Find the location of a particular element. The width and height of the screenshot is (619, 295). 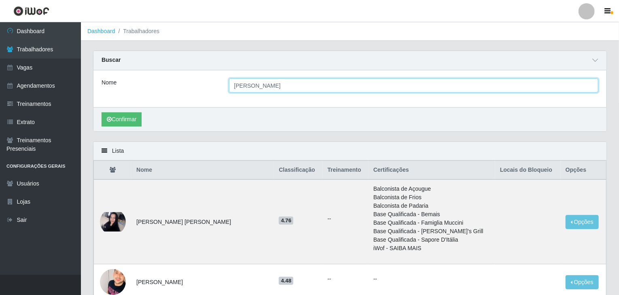

span: 4.76 is located at coordinates (286, 221).